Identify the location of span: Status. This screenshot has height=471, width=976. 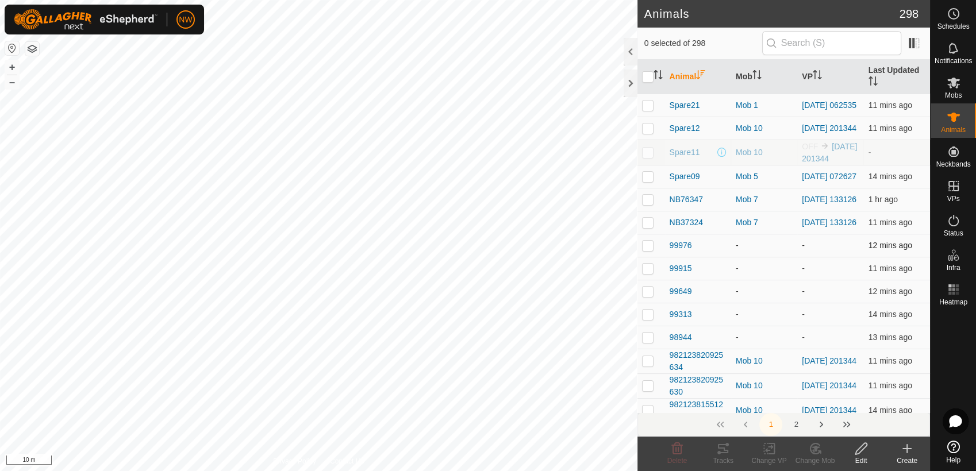
(953, 233).